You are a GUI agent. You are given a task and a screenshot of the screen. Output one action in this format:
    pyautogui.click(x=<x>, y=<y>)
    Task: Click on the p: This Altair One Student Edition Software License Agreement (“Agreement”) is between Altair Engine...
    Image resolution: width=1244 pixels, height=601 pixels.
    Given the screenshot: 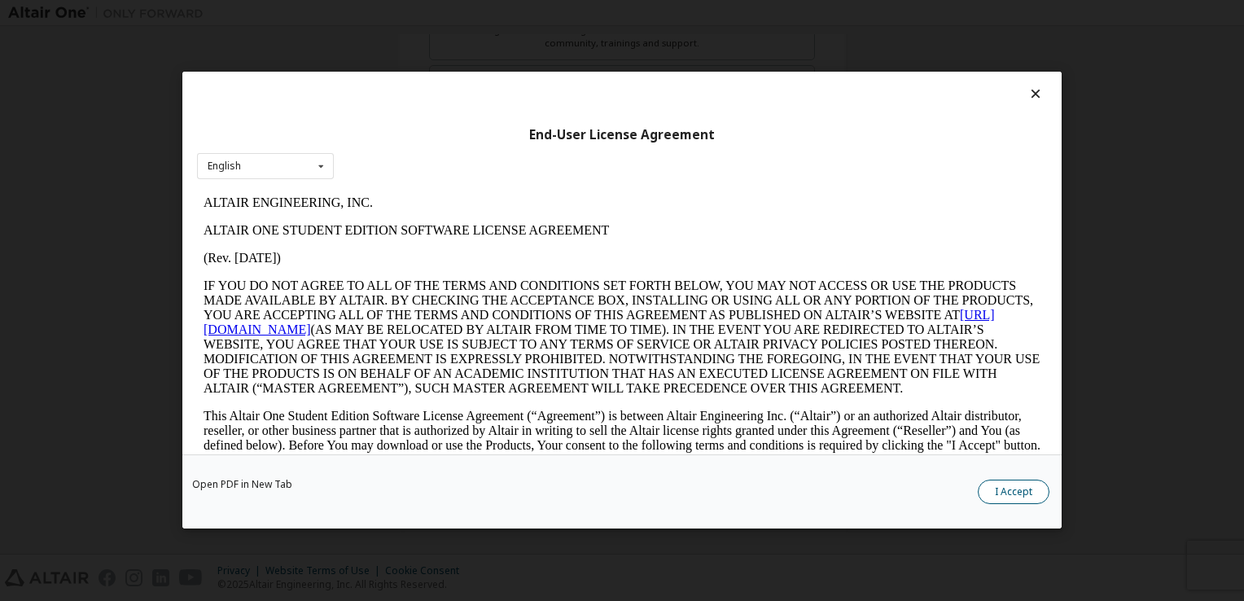 What is the action you would take?
    pyautogui.click(x=425, y=249)
    